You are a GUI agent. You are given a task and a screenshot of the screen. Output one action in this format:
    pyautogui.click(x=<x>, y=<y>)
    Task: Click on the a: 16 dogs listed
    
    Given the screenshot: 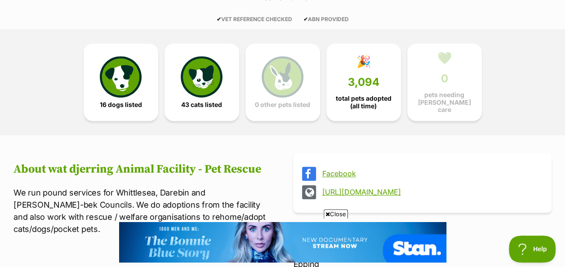 What is the action you would take?
    pyautogui.click(x=121, y=82)
    